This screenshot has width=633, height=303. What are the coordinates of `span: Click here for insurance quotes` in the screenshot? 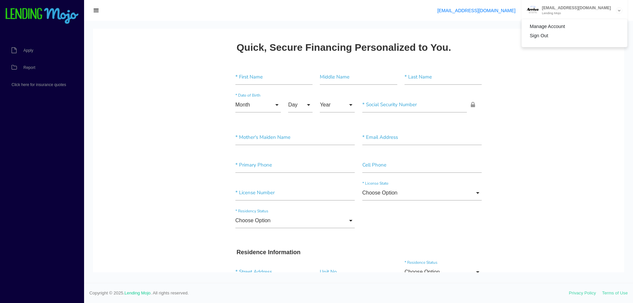 It's located at (39, 85).